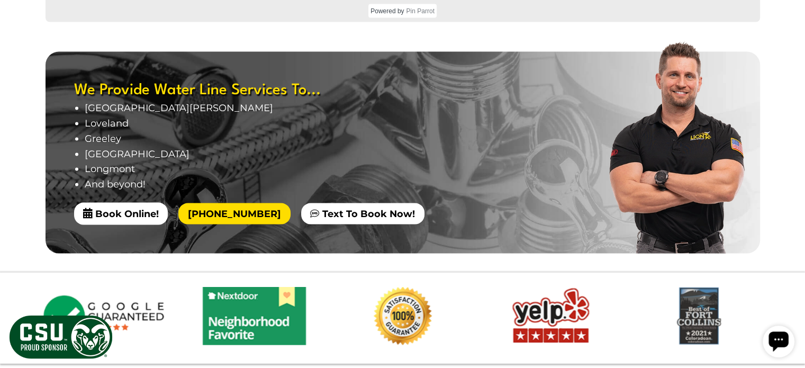  What do you see at coordinates (419, 11) in the screenshot?
I see `a: Pin Parrot` at bounding box center [419, 11].